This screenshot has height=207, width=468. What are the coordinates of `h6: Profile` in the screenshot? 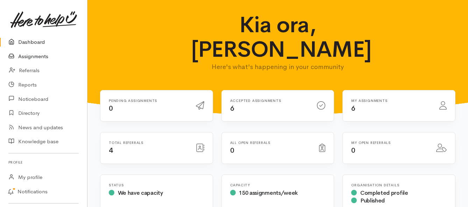 It's located at (43, 162).